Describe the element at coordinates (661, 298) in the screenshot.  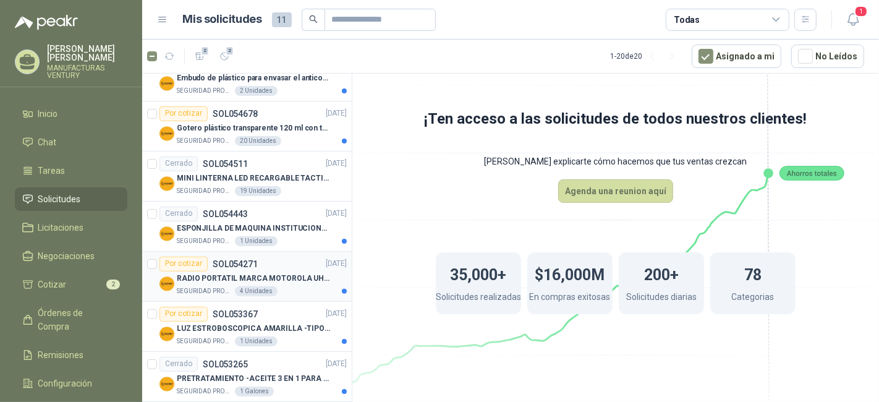
I see `p: Solicitudes diarias` at that location.